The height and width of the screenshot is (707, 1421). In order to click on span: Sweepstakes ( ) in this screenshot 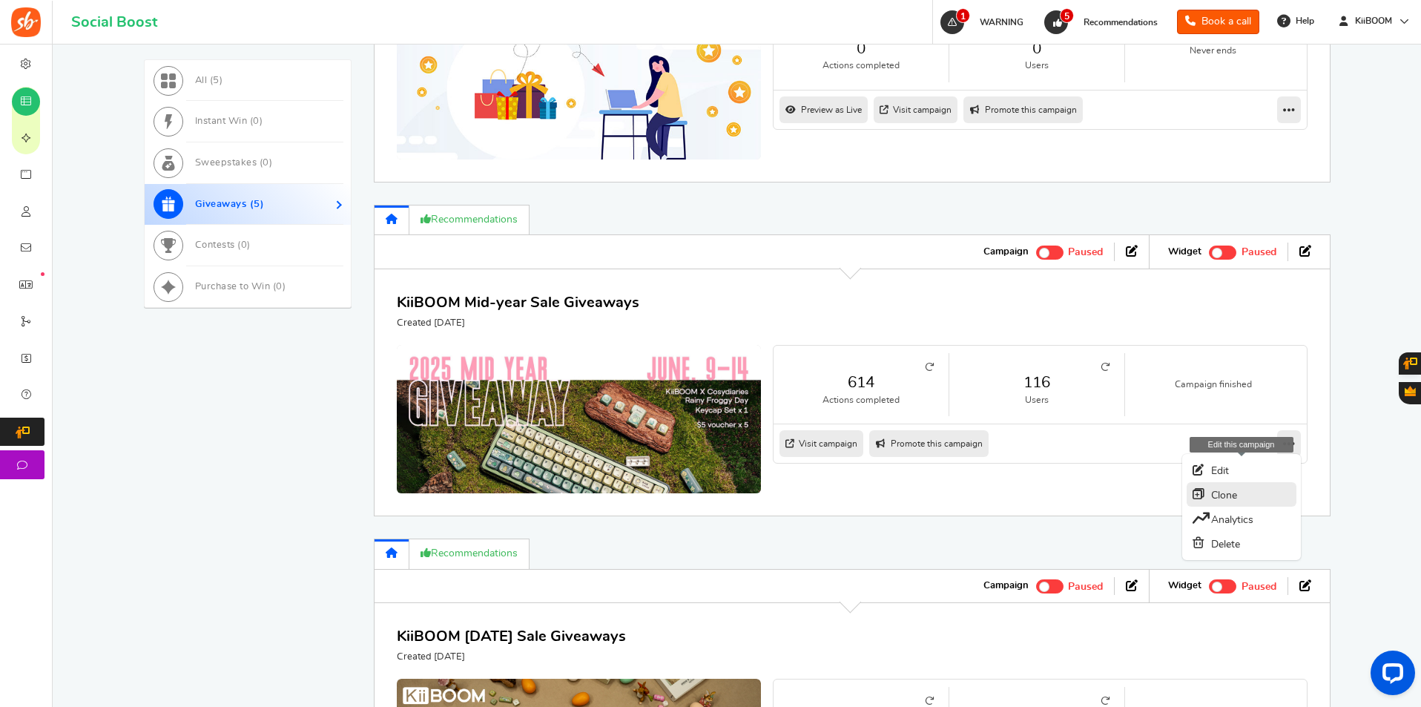, I will do `click(234, 162)`.